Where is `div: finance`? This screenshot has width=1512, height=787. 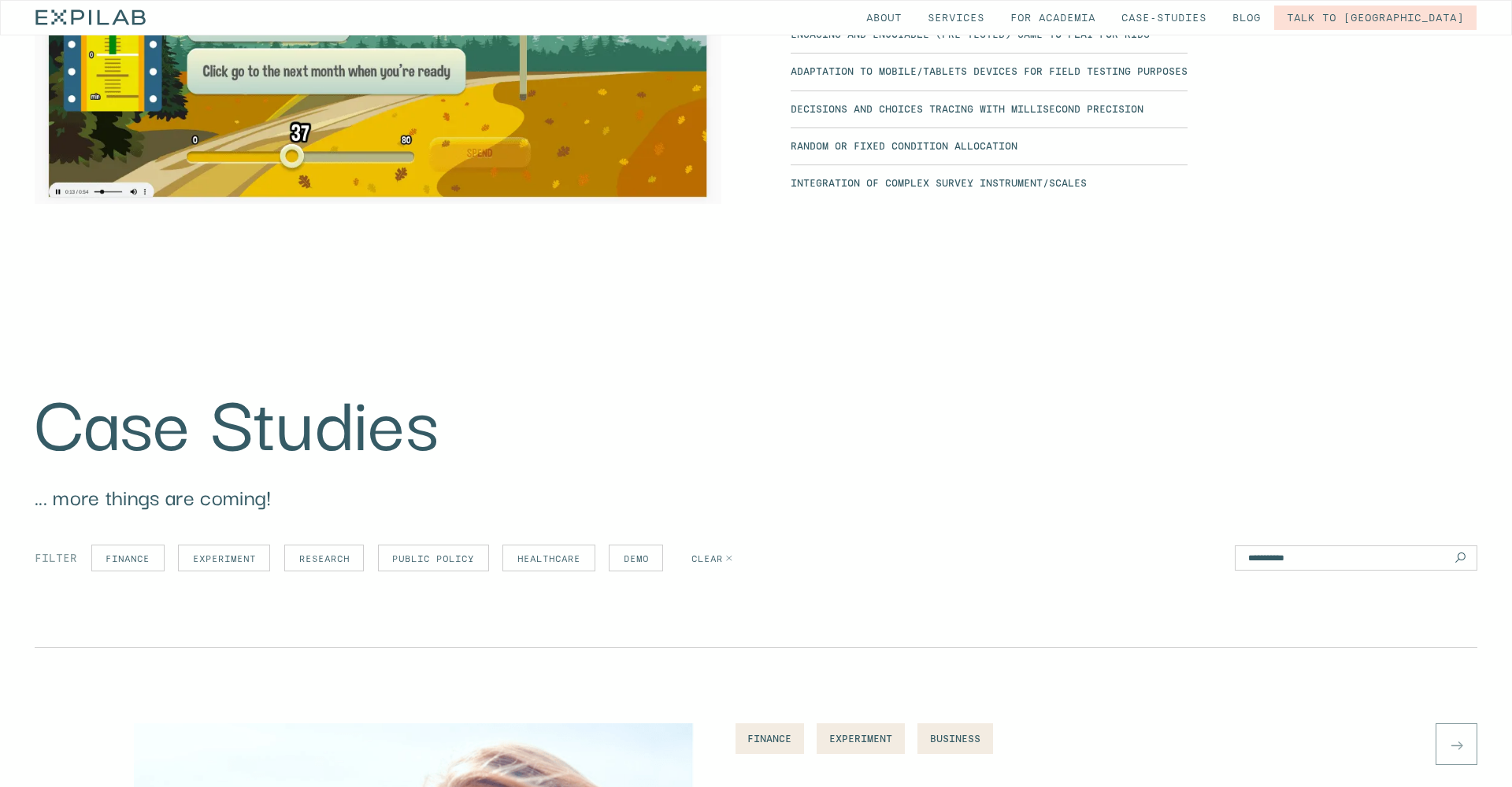
div: finance is located at coordinates (769, 739).